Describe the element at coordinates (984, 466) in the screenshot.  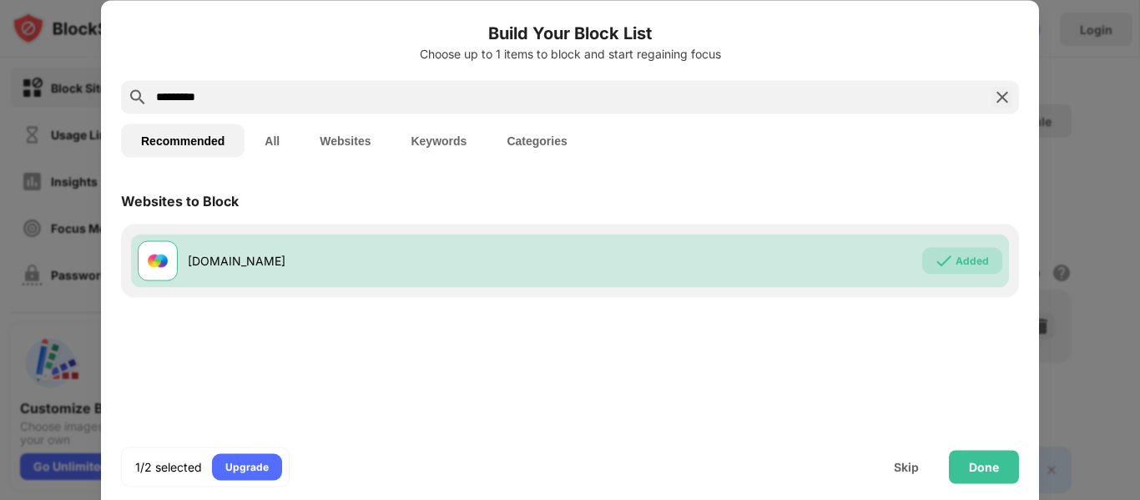
I see `div: Done` at that location.